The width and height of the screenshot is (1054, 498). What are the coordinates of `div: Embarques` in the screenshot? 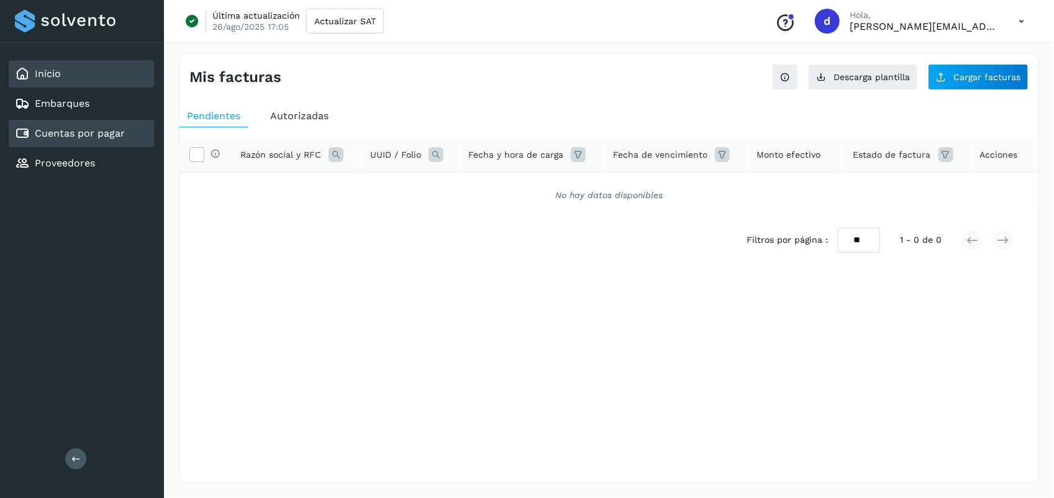 It's located at (81, 104).